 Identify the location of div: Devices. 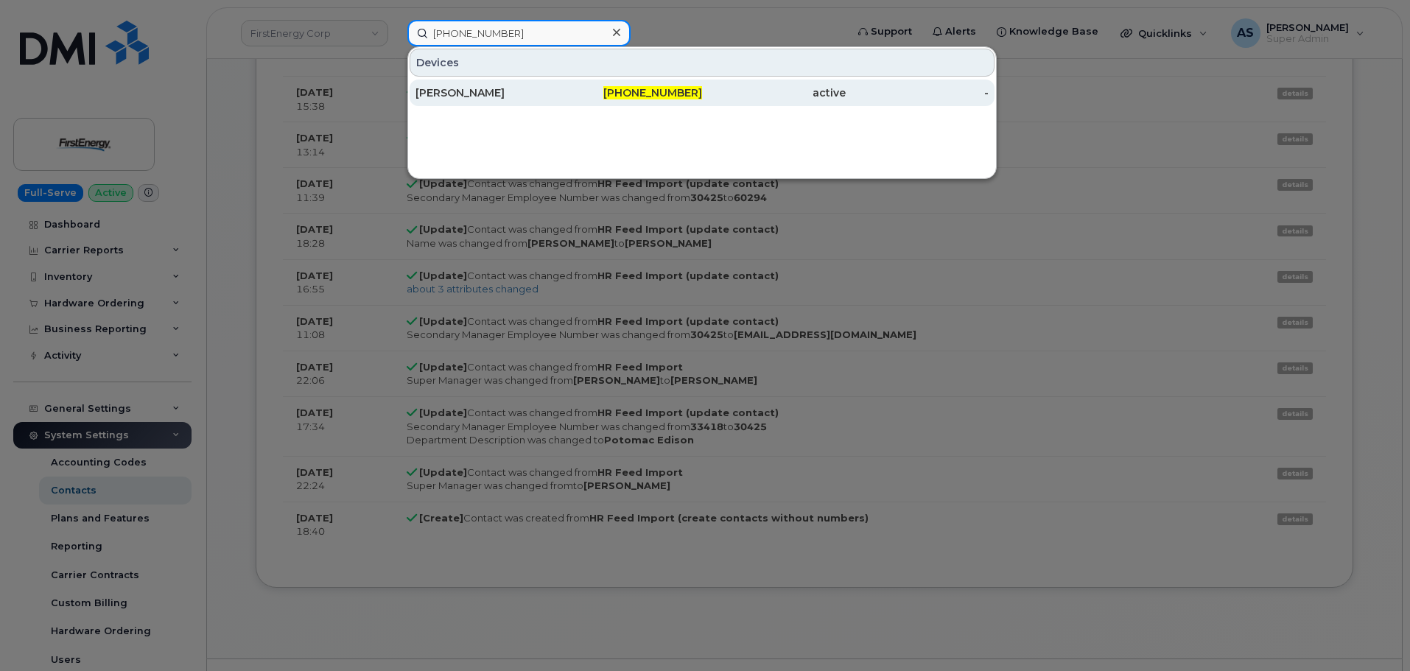
(702, 63).